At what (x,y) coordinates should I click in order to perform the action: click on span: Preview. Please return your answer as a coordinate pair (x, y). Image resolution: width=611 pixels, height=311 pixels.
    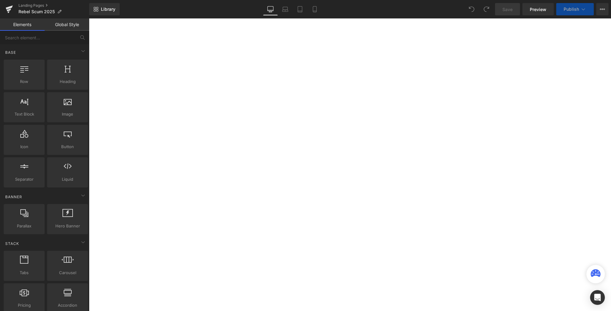
    Looking at the image, I should click on (538, 9).